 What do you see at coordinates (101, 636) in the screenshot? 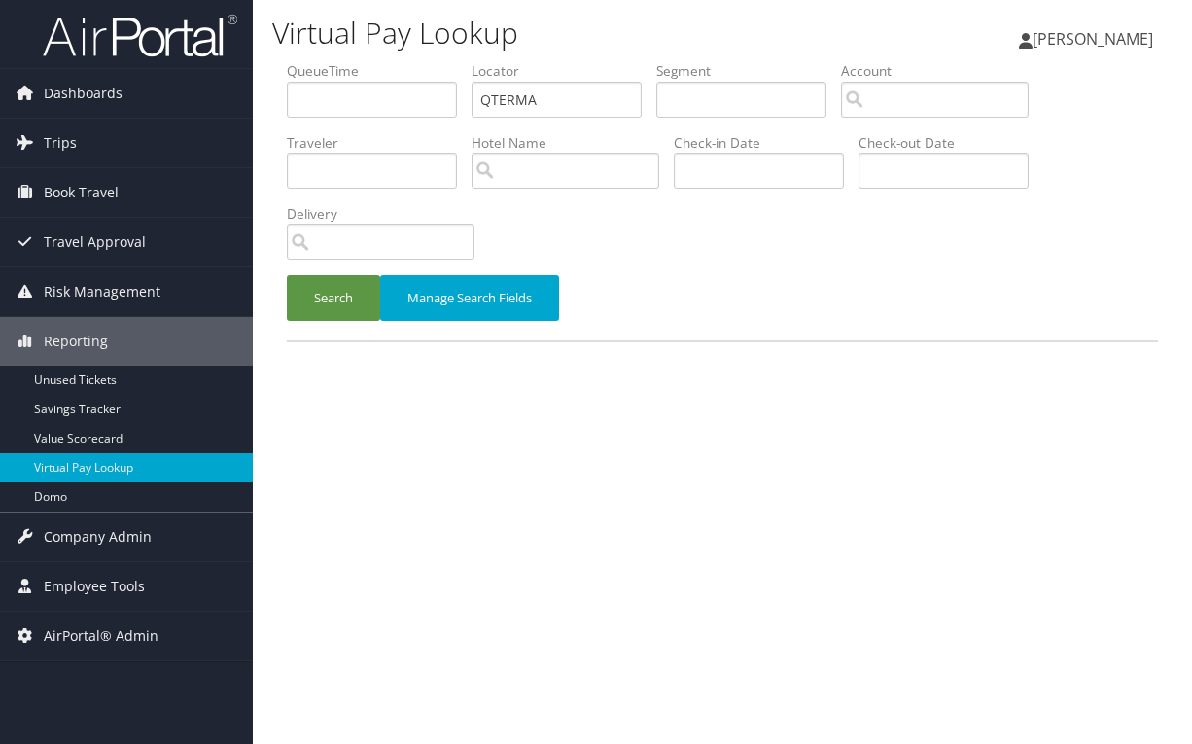
I see `span: AirPortal® Admin` at bounding box center [101, 636].